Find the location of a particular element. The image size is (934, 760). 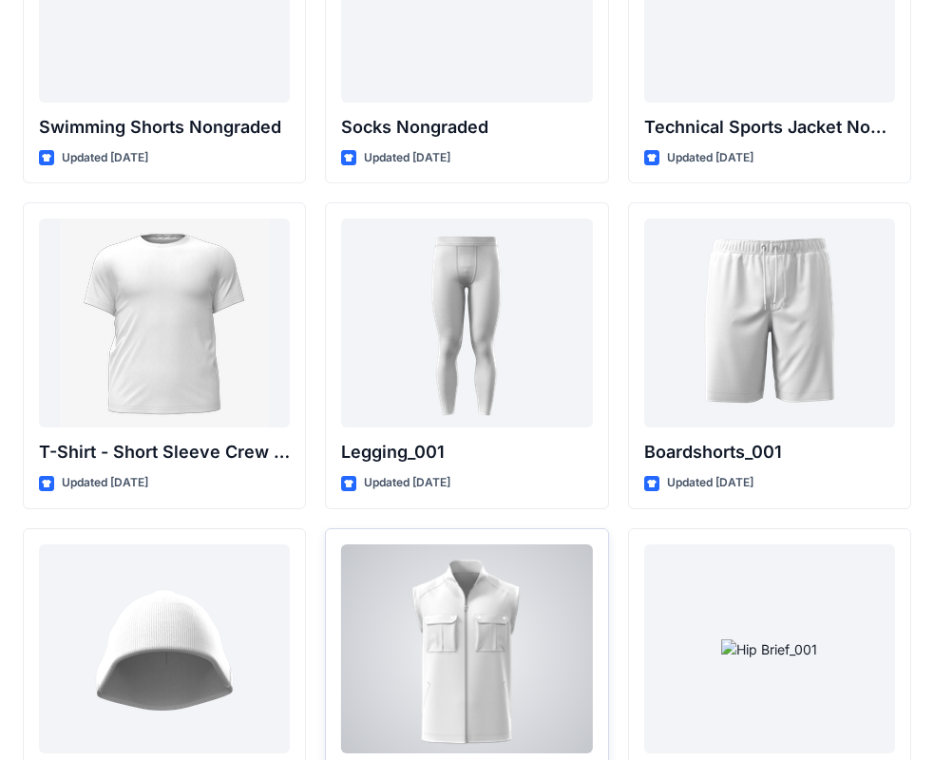

a: Boardshorts_001 is located at coordinates (770, 323).